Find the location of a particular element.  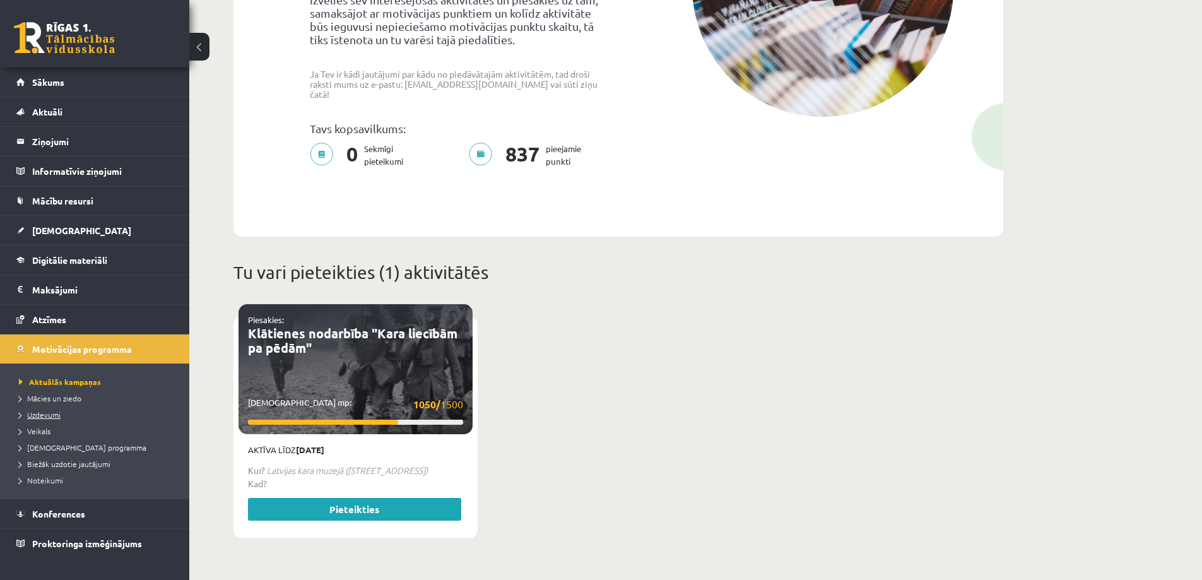

p: Aktīva līdz is located at coordinates (355, 450).